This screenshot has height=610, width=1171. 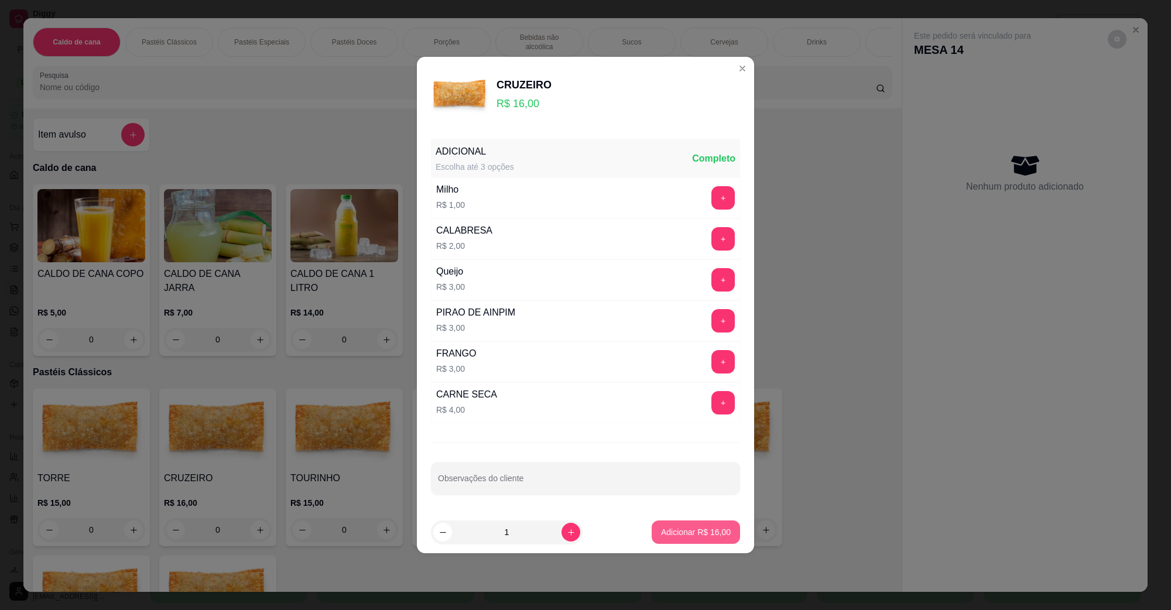 What do you see at coordinates (475, 313) in the screenshot?
I see `div: PIRAO DE AINPIM` at bounding box center [475, 313].